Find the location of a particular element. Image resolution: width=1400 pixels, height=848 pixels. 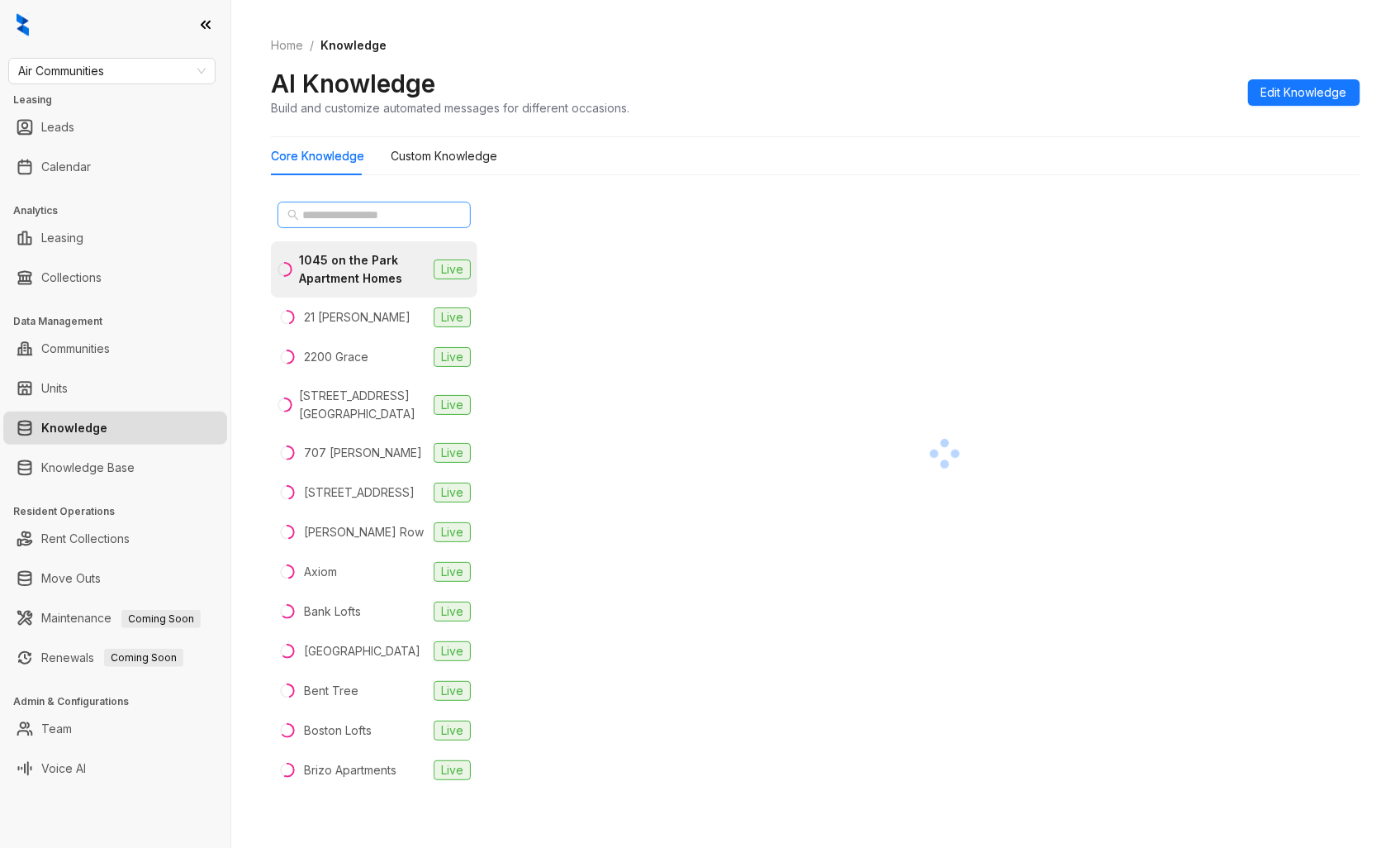

li: Renewals is located at coordinates (115, 658).